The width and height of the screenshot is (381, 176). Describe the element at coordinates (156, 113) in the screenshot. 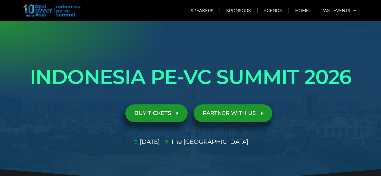

I see `a: BUY TICKETS` at that location.